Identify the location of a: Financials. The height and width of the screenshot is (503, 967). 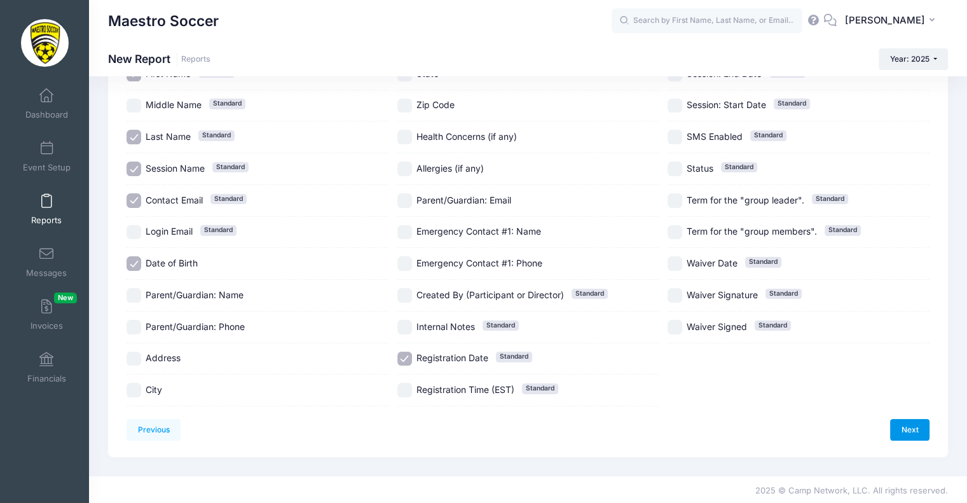
(46, 367).